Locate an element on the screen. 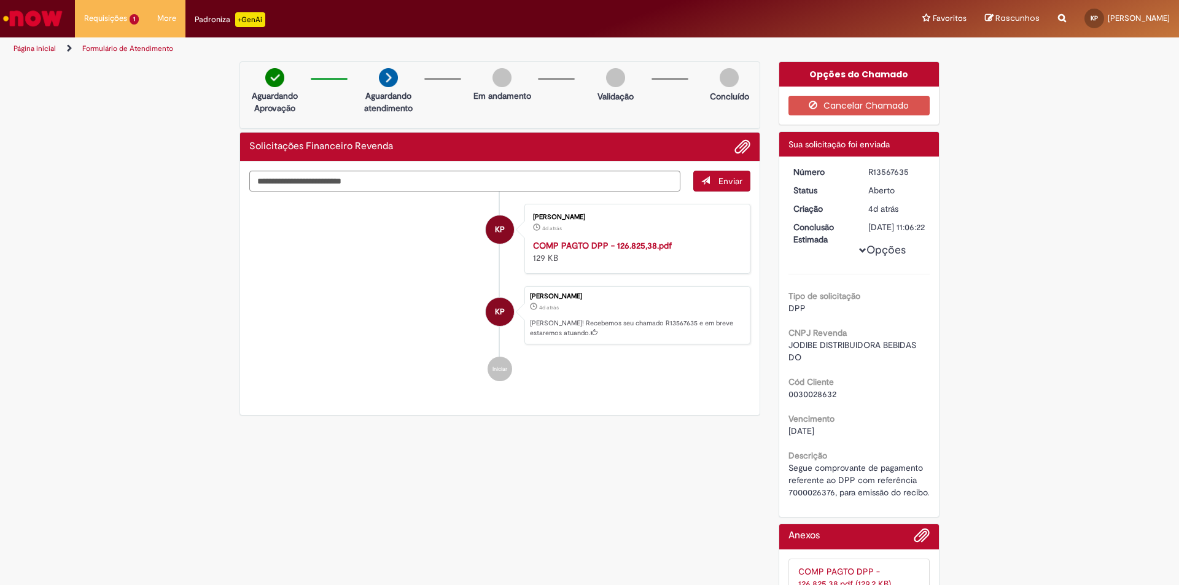  span: 1 is located at coordinates (134, 19).